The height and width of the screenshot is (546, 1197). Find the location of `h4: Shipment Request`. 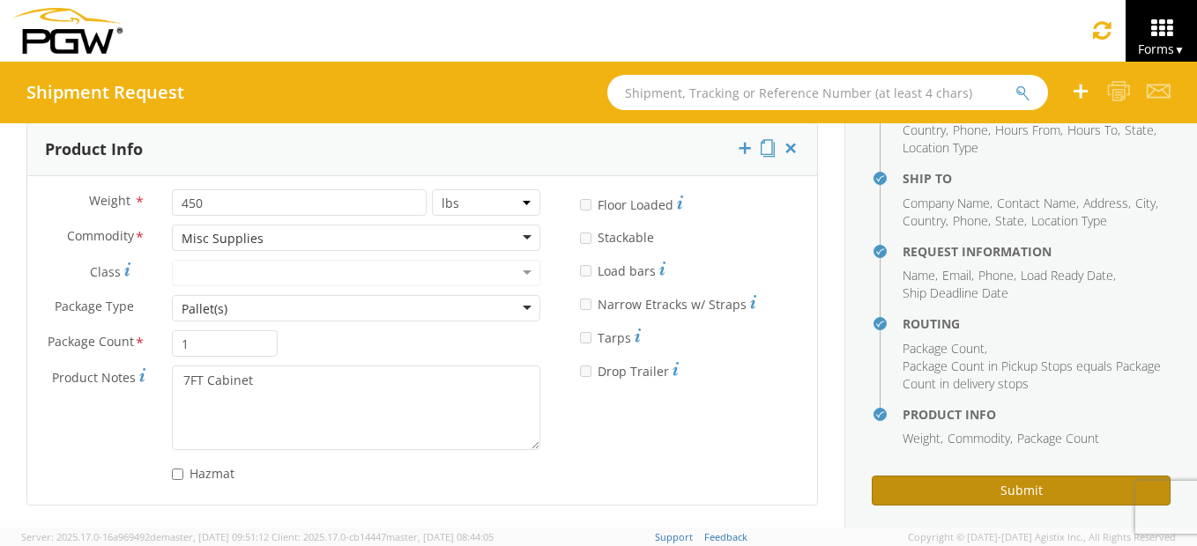

h4: Shipment Request is located at coordinates (105, 93).